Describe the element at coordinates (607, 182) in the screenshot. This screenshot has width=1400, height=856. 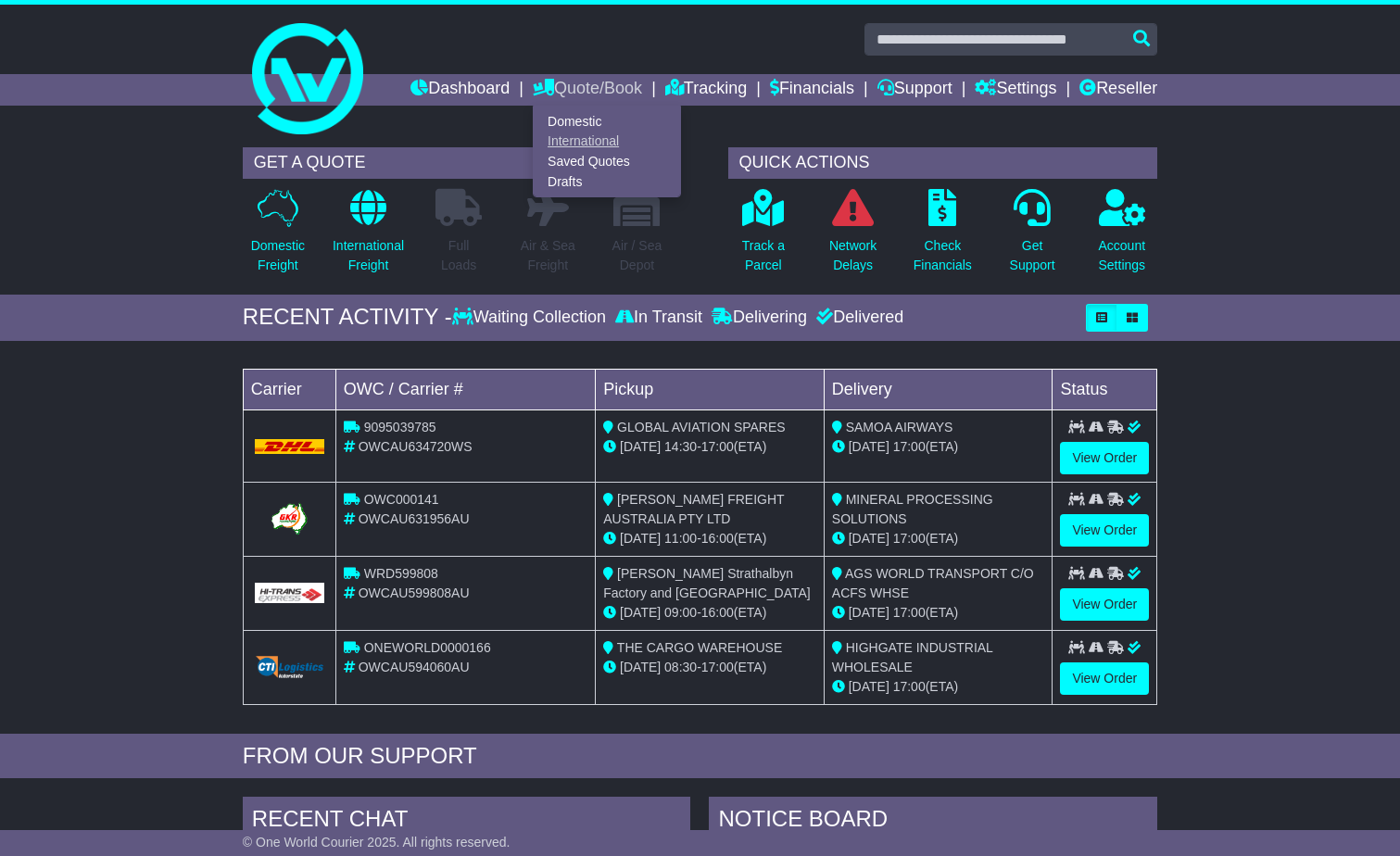
I see `a: Drafts` at that location.